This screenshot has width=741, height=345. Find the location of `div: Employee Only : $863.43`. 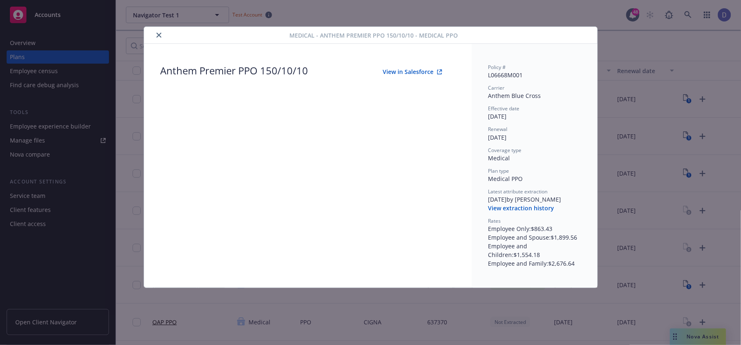

div: Employee Only : $863.43 is located at coordinates (535, 228).